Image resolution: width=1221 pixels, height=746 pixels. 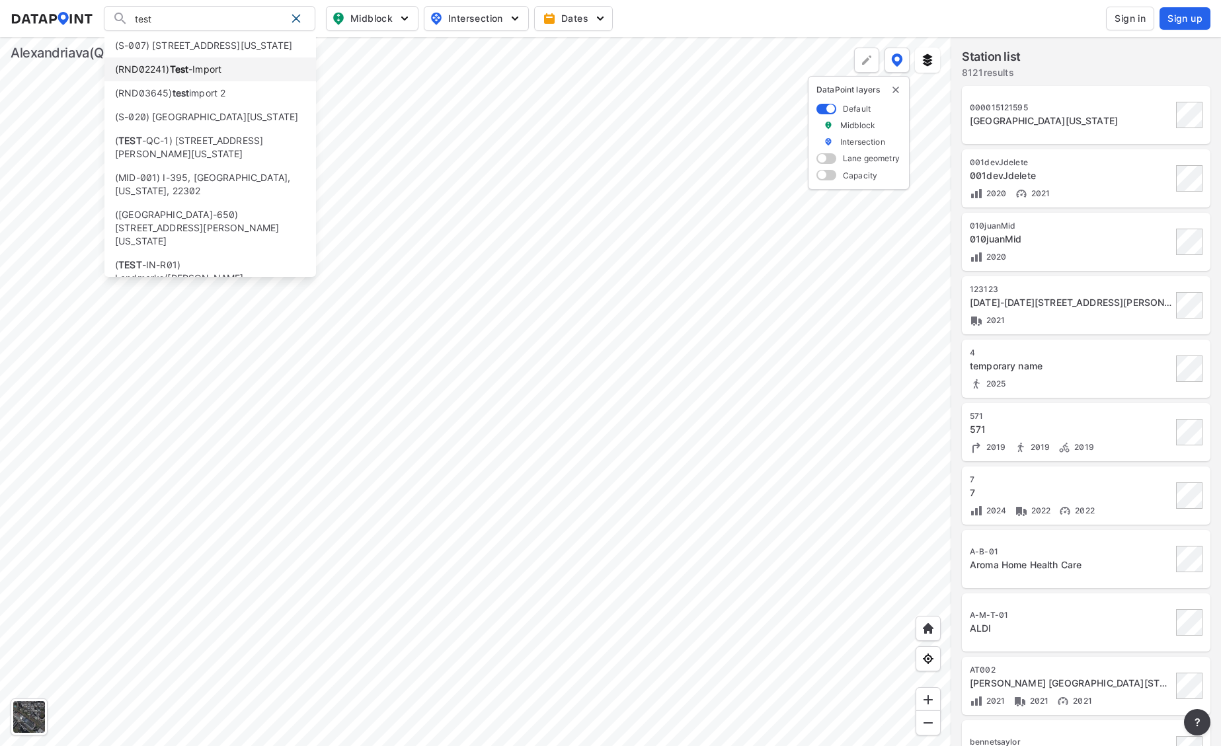 What do you see at coordinates (1130, 19) in the screenshot?
I see `span: Sign in` at bounding box center [1130, 19].